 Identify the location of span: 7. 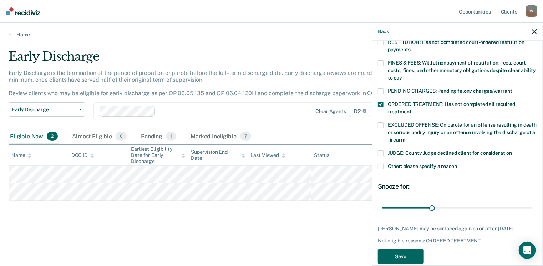
(245, 136).